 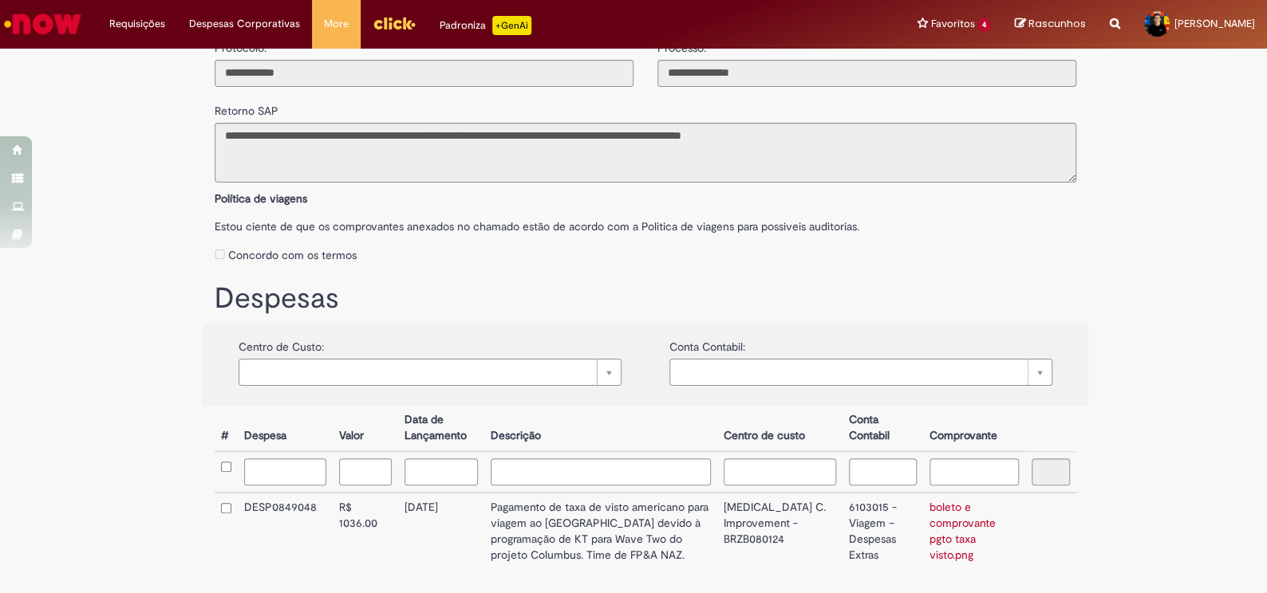 What do you see at coordinates (42, 24) in the screenshot?
I see `img: ServiceNow` at bounding box center [42, 24].